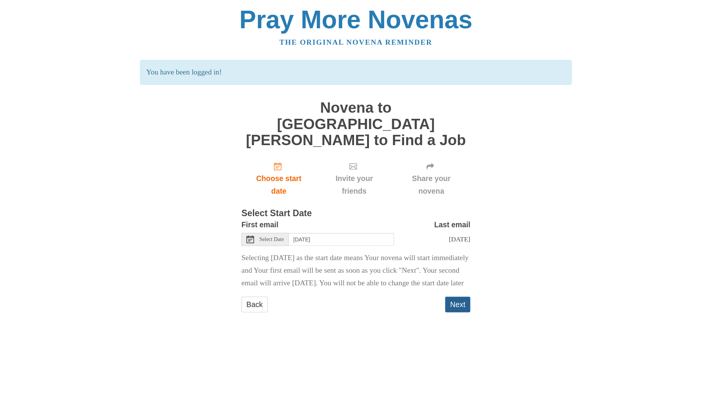  Describe the element at coordinates (356, 19) in the screenshot. I see `a: Pray More Novenas` at that location.